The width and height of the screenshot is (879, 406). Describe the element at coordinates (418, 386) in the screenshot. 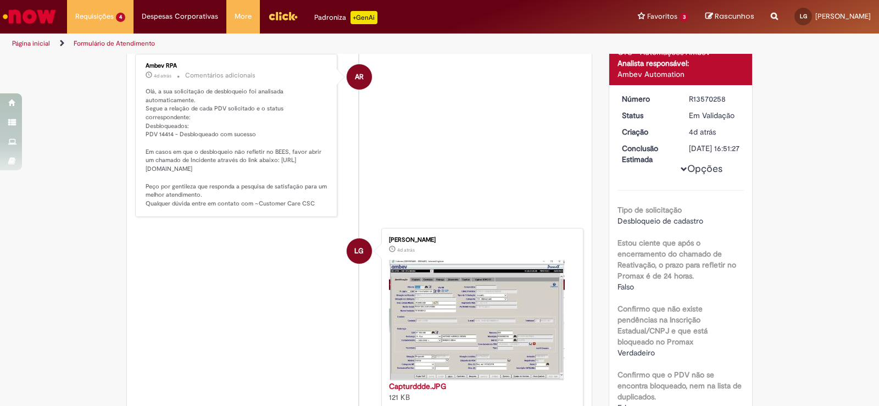

I see `a: Capturddde.JPG` at that location.